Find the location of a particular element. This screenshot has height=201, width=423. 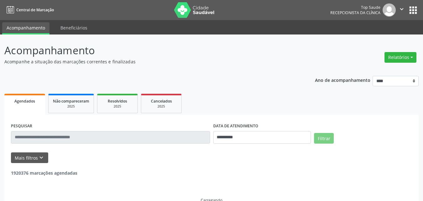

span: Resolvidos is located at coordinates (117, 101).